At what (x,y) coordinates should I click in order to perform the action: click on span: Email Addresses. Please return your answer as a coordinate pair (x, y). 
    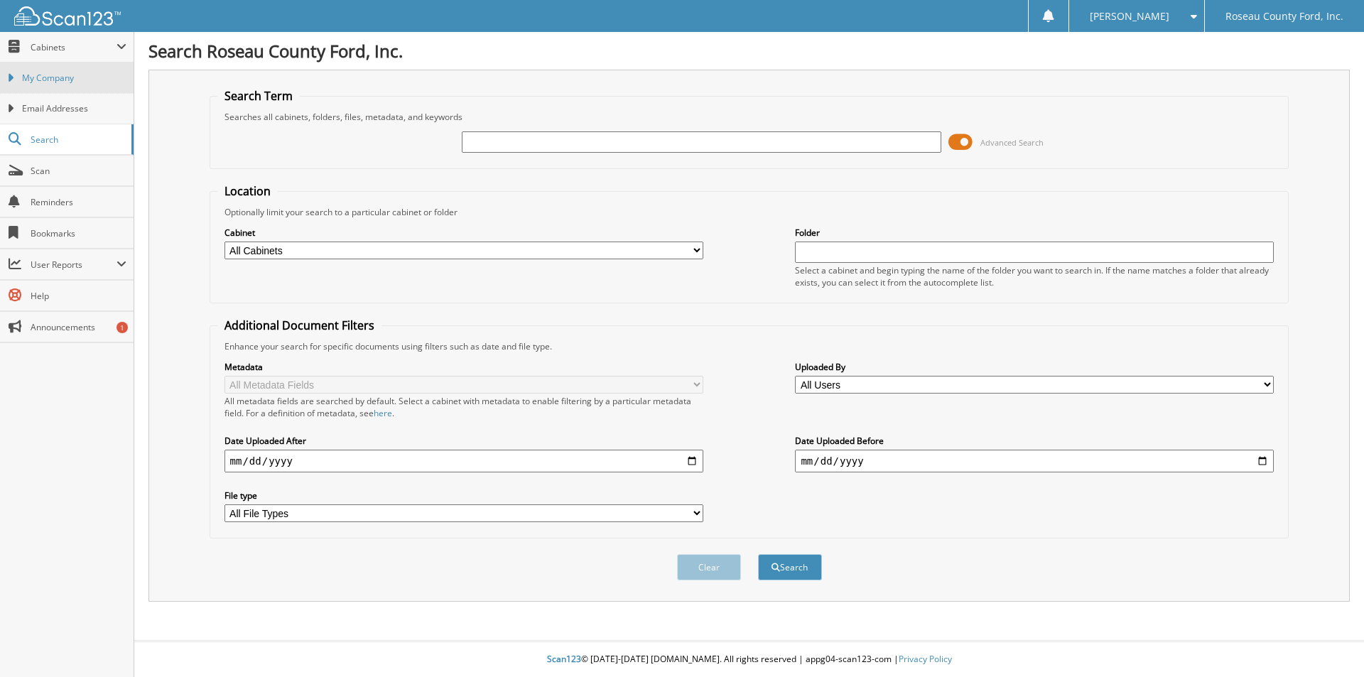
    Looking at the image, I should click on (74, 109).